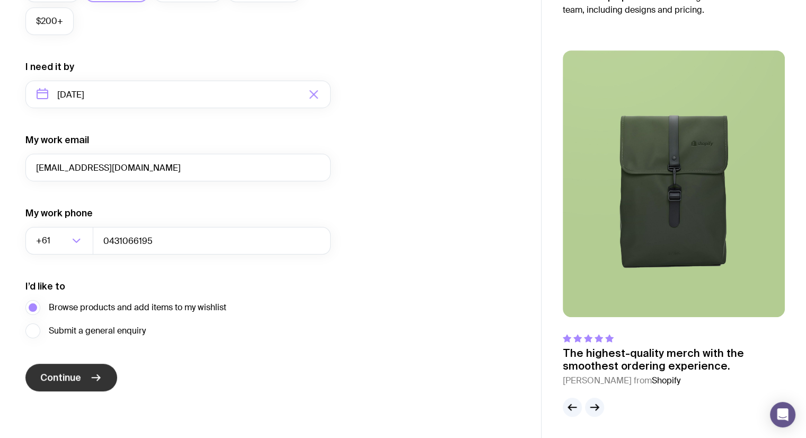 The width and height of the screenshot is (806, 438). Describe the element at coordinates (50, 67) in the screenshot. I see `label: I need it by` at that location.